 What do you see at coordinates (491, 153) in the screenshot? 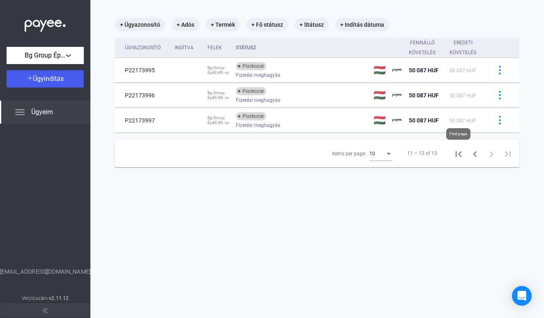
I see `button: Next page` at bounding box center [491, 153].